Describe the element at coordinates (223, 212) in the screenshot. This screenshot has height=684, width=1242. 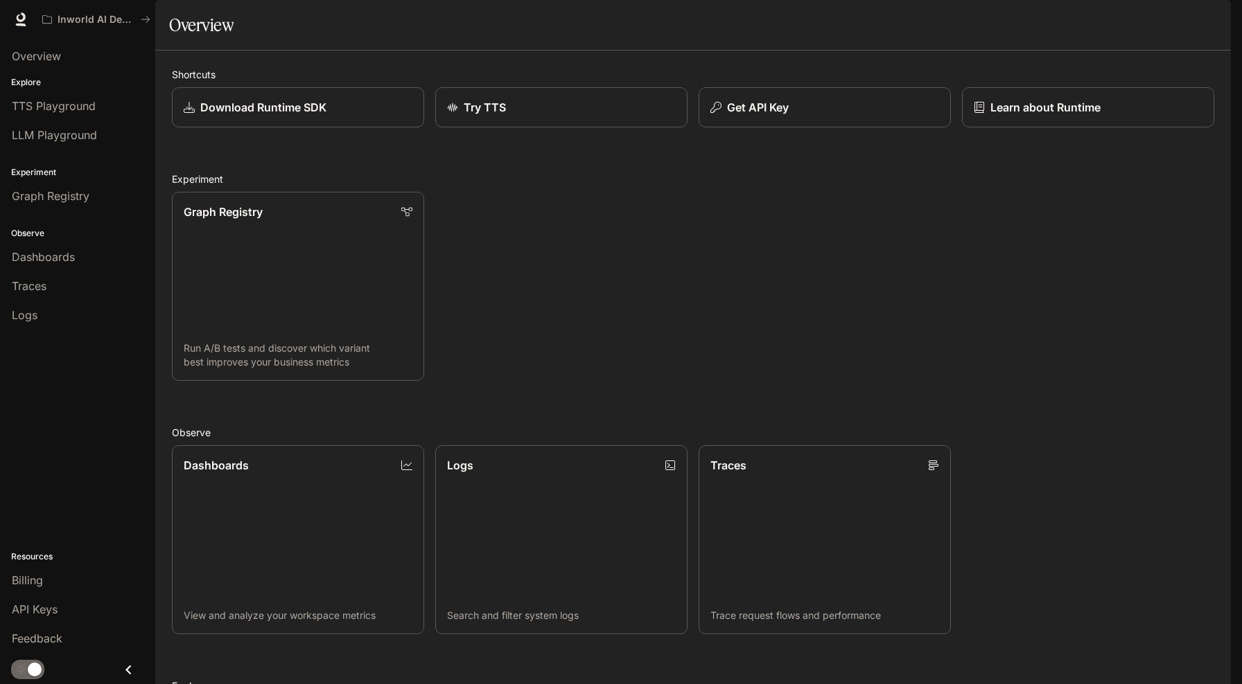
I see `p: Graph Registry` at that location.